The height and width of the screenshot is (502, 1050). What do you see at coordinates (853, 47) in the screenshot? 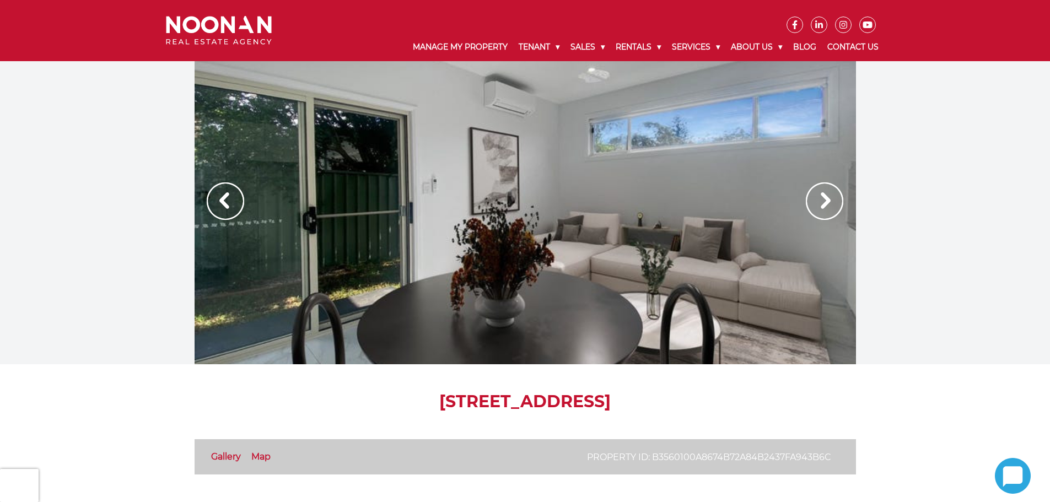
I see `a: Contact Us` at bounding box center [853, 47].